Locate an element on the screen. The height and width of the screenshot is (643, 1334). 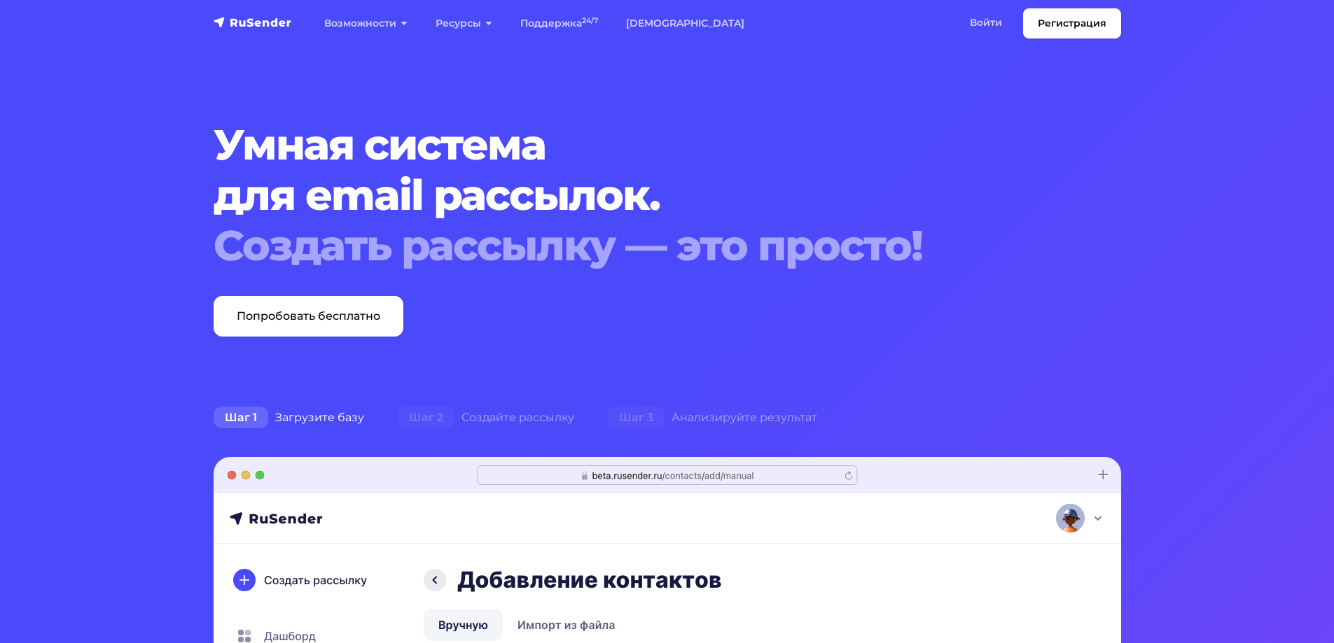
a: Войти is located at coordinates (986, 22).